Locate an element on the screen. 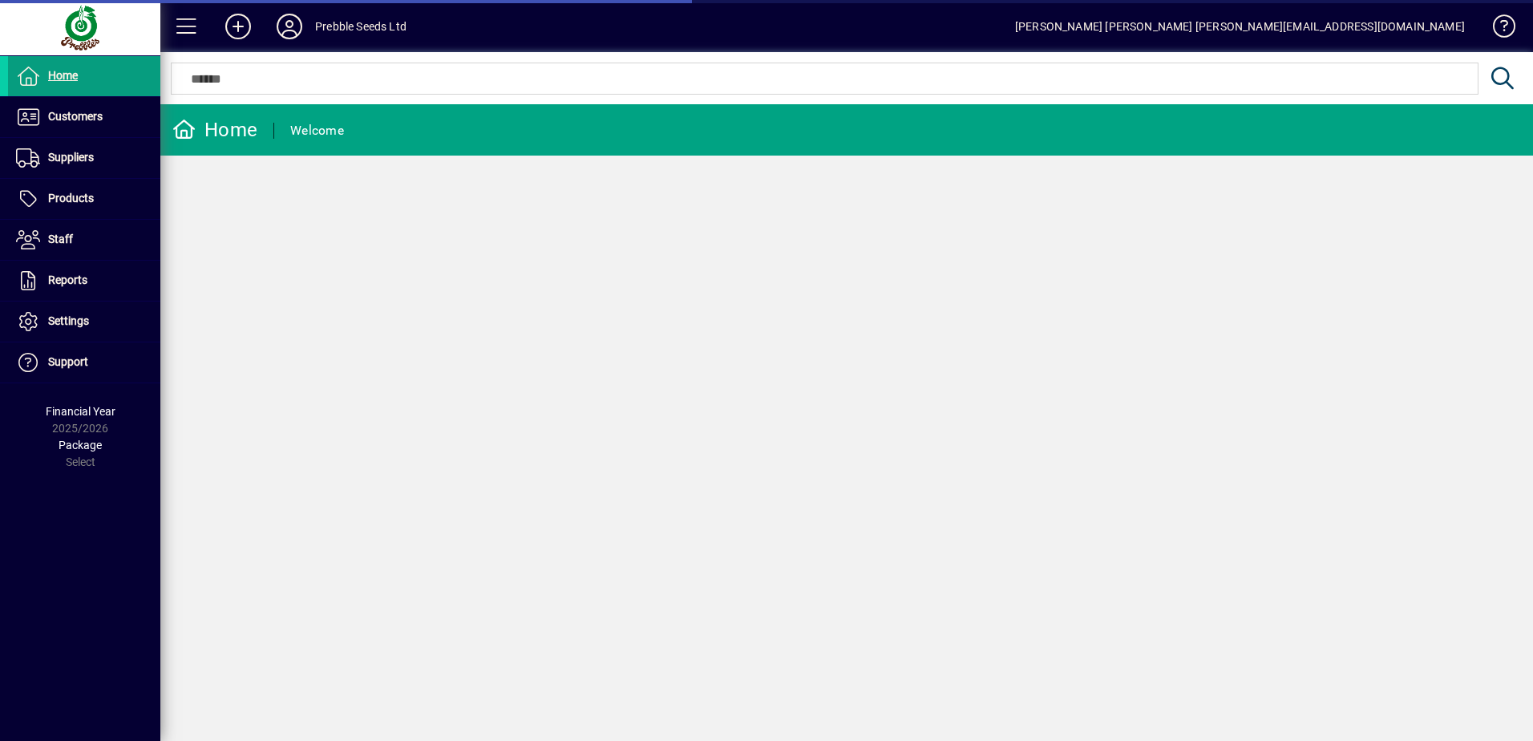 The height and width of the screenshot is (741, 1533). a: Customers is located at coordinates (84, 117).